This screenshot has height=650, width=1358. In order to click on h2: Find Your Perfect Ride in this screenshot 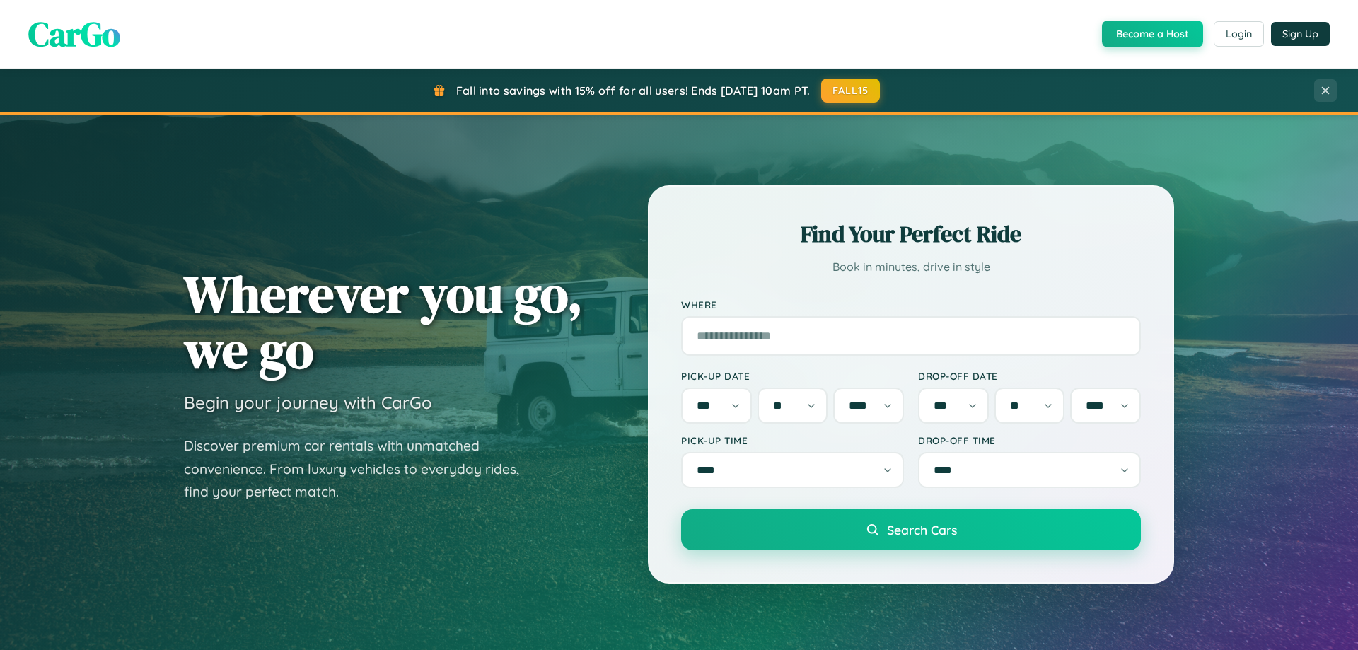, I will do `click(911, 234)`.